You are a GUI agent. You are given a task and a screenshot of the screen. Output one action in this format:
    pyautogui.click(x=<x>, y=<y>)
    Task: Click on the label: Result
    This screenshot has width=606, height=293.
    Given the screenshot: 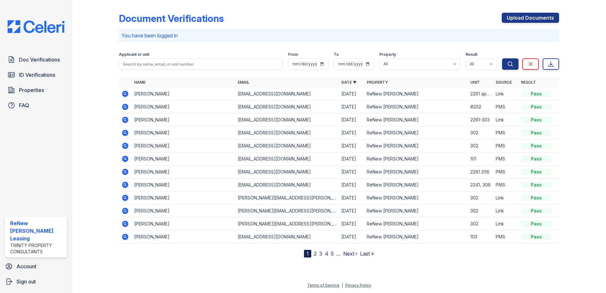 What is the action you would take?
    pyautogui.click(x=471, y=54)
    